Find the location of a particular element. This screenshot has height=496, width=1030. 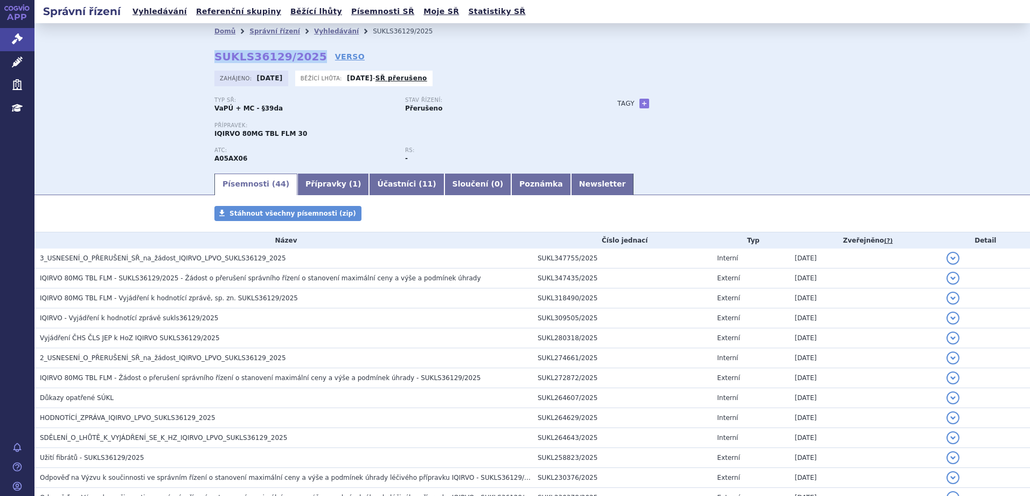

a: Písemnosti SŘ is located at coordinates (383, 11).